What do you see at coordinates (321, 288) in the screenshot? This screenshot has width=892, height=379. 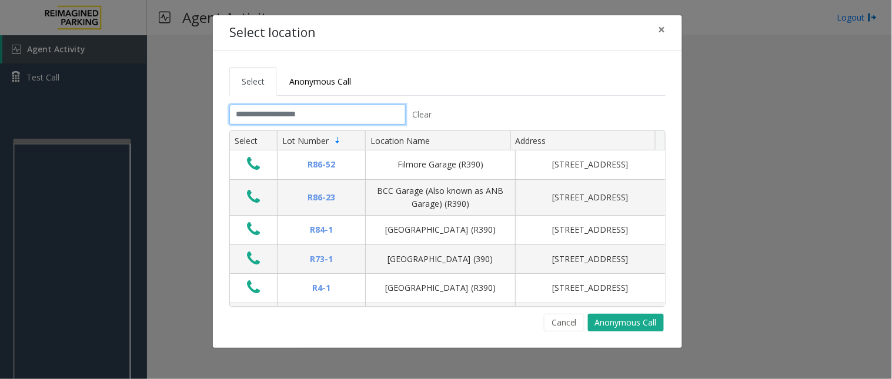 I see `div: R4-1` at bounding box center [321, 288].